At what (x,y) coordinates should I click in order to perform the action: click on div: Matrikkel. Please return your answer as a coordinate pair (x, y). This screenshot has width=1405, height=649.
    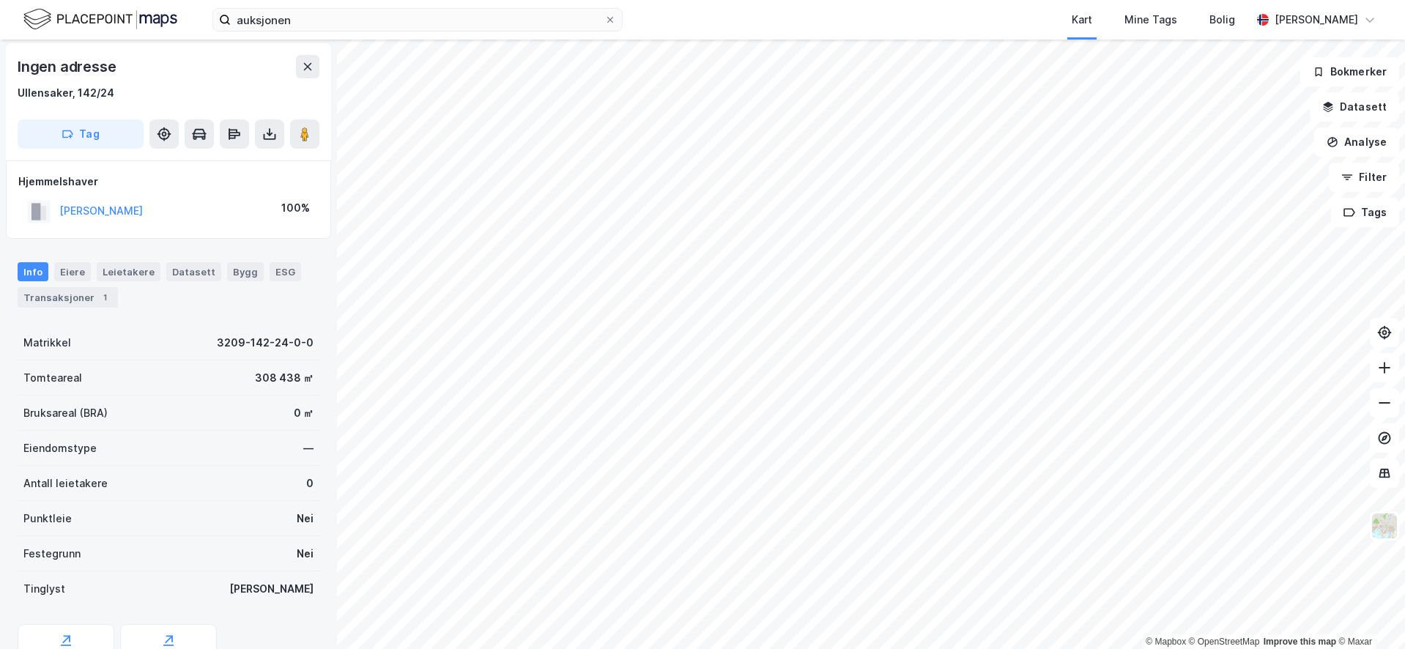
    Looking at the image, I should click on (47, 343).